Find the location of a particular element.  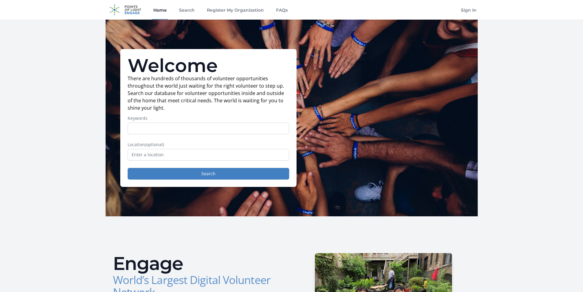

span: (optional) is located at coordinates (154, 144).